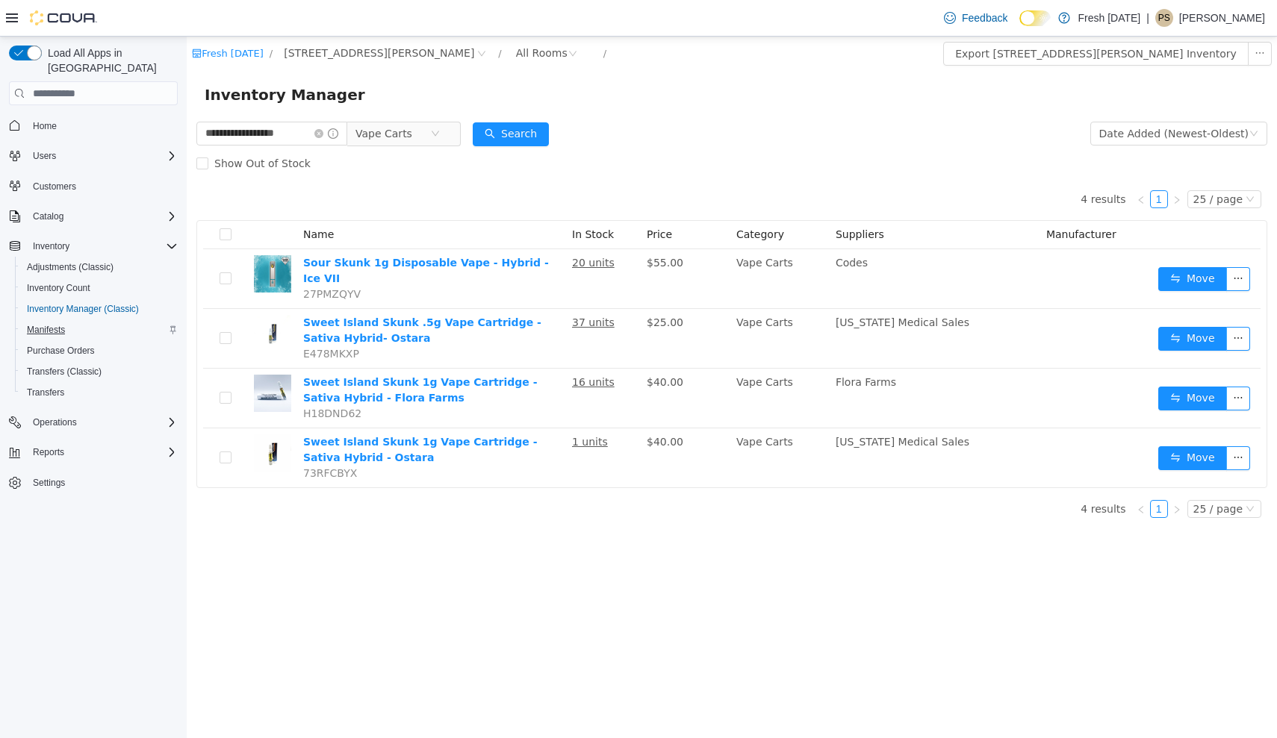 This screenshot has height=738, width=1277. I want to click on button: Purchase Orders, so click(99, 351).